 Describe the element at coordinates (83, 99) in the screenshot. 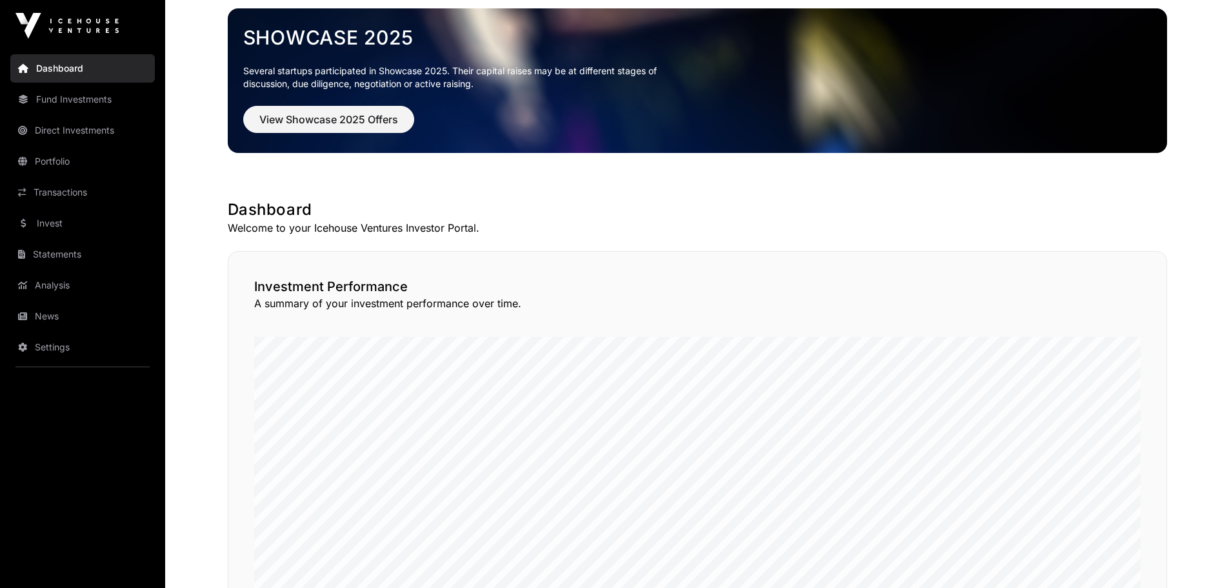

I see `a: Fund Investments` at that location.